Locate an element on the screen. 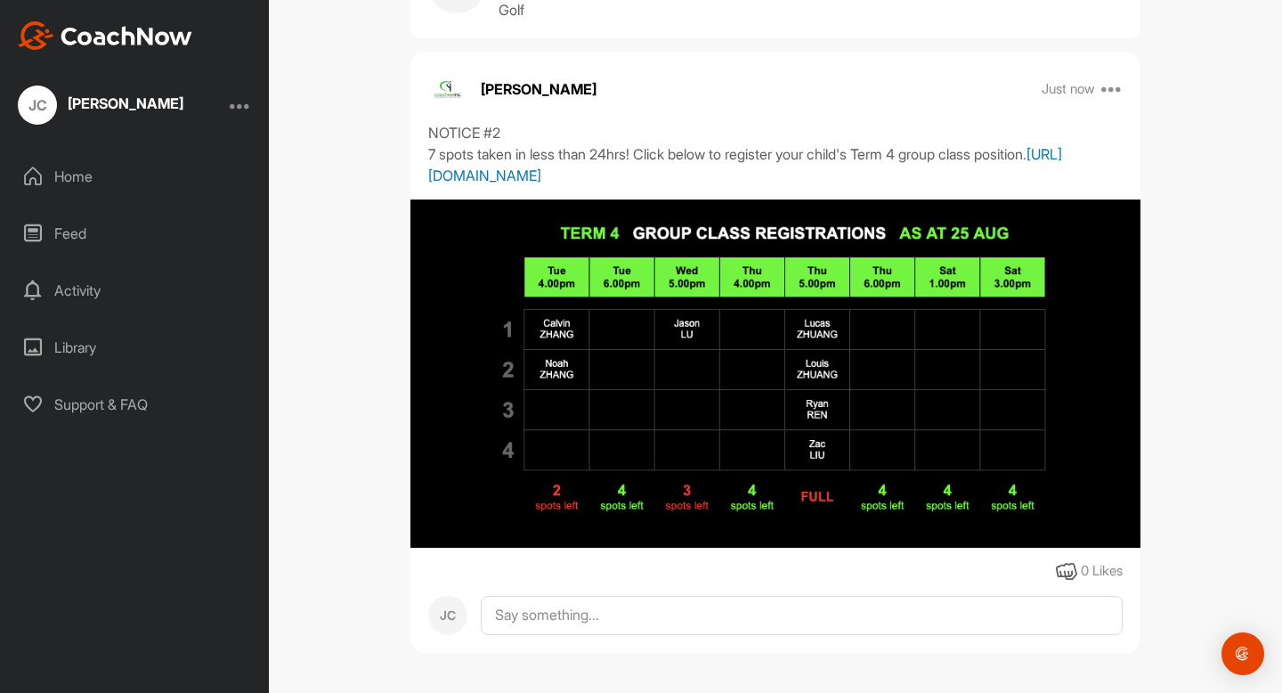 Image resolution: width=1282 pixels, height=693 pixels. img: media is located at coordinates (775, 373).